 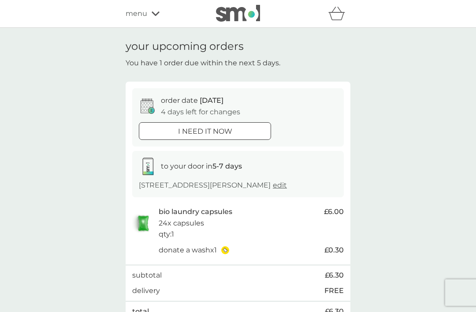 I want to click on div: basket, so click(x=340, y=14).